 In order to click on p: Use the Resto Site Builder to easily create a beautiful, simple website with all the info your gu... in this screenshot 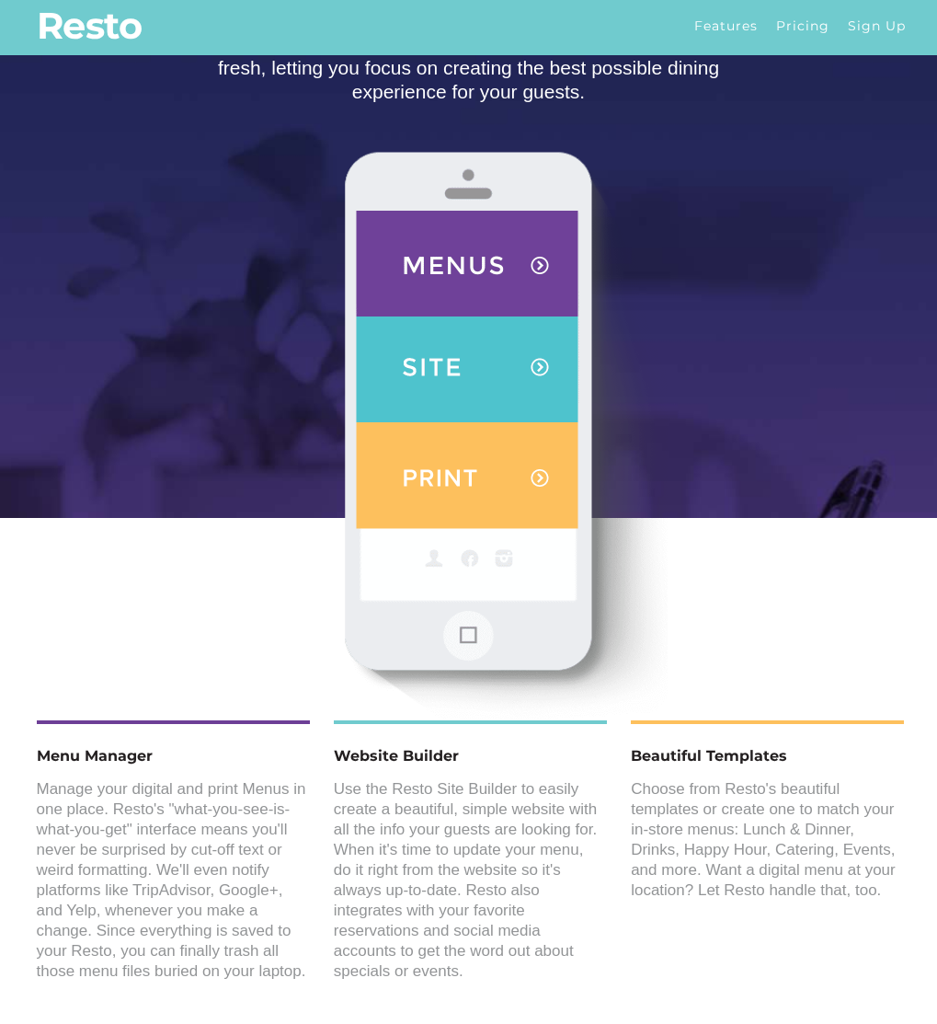, I will do `click(468, 880)`.